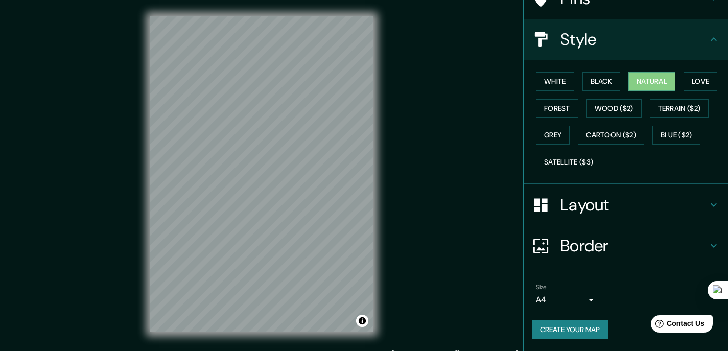 This screenshot has height=351, width=728. I want to click on button: Terrain ($2), so click(679, 108).